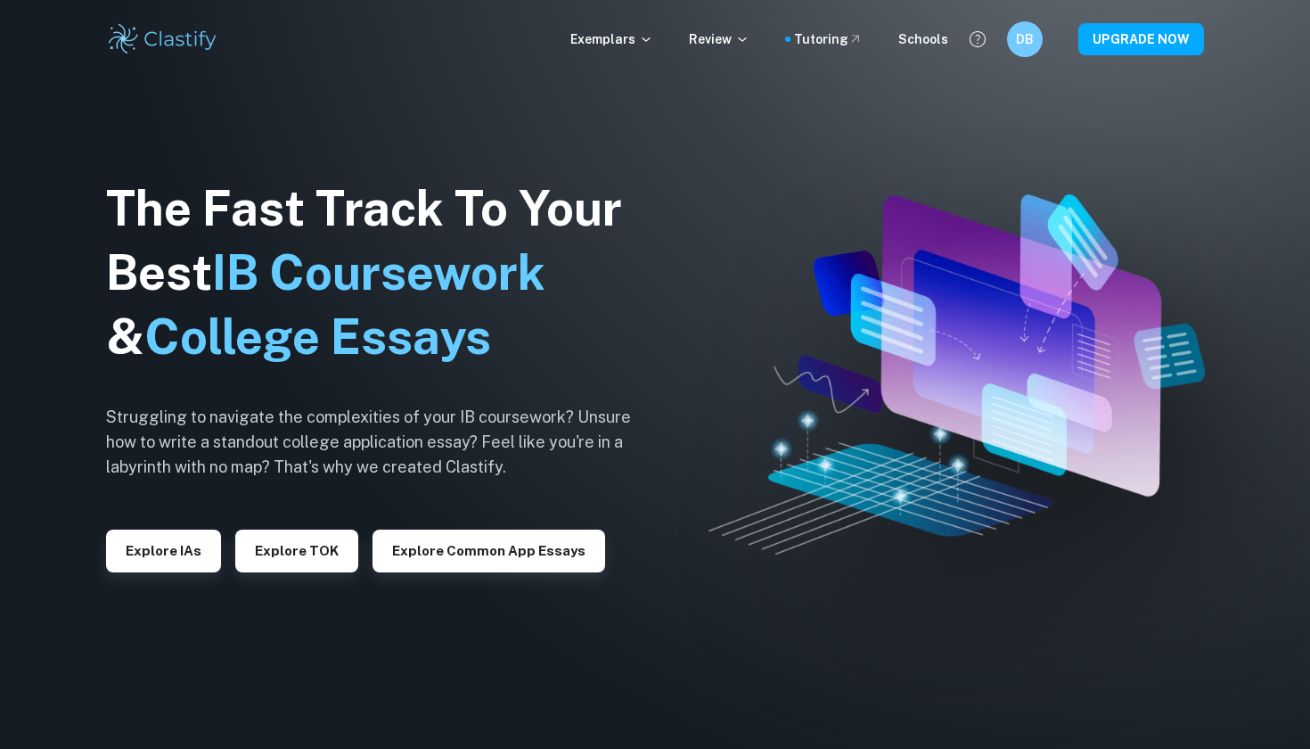 The width and height of the screenshot is (1310, 749). Describe the element at coordinates (297, 551) in the screenshot. I see `button: Explore TOK` at that location.